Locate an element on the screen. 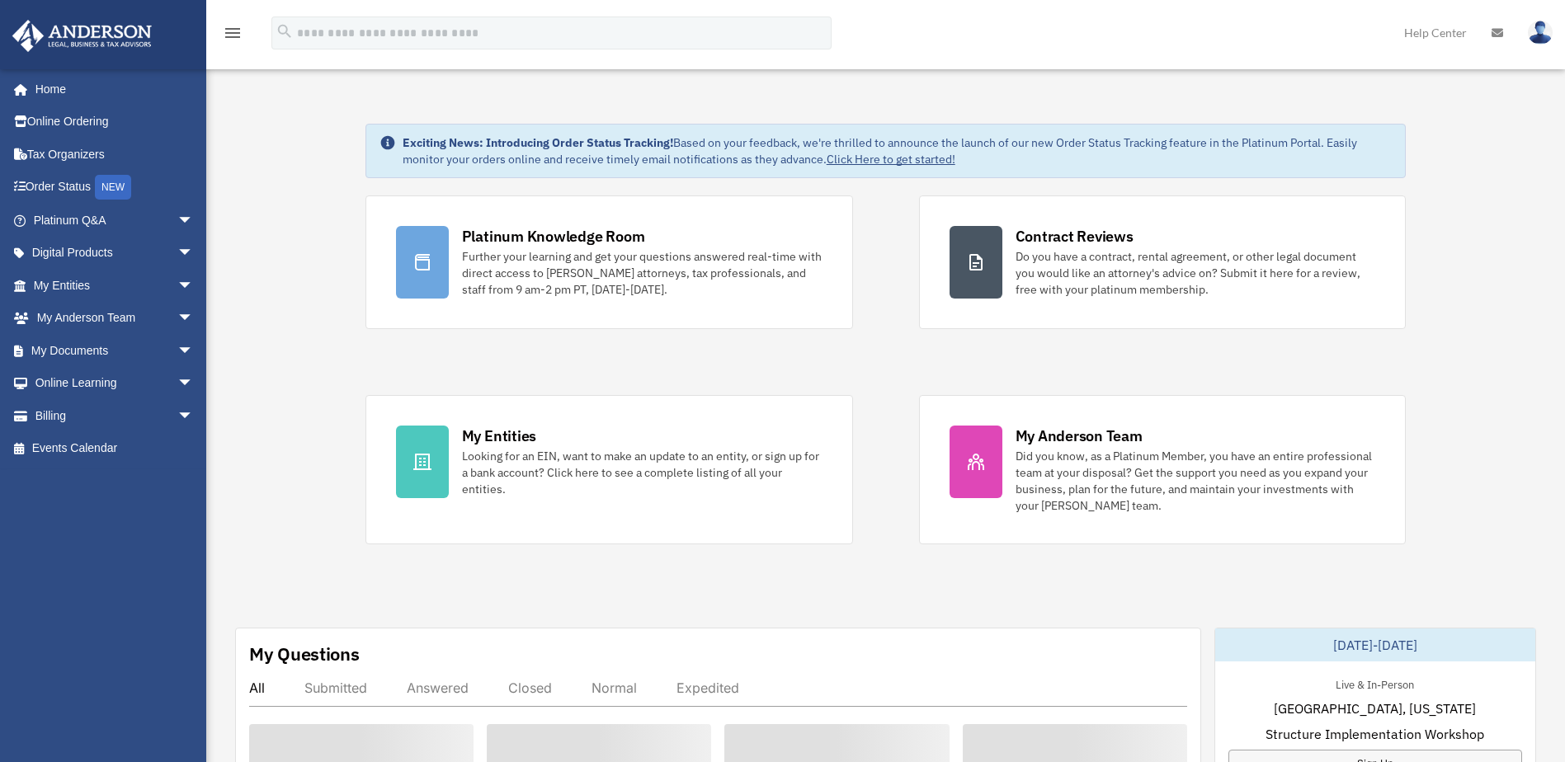 The height and width of the screenshot is (762, 1565). a: menu is located at coordinates (233, 35).